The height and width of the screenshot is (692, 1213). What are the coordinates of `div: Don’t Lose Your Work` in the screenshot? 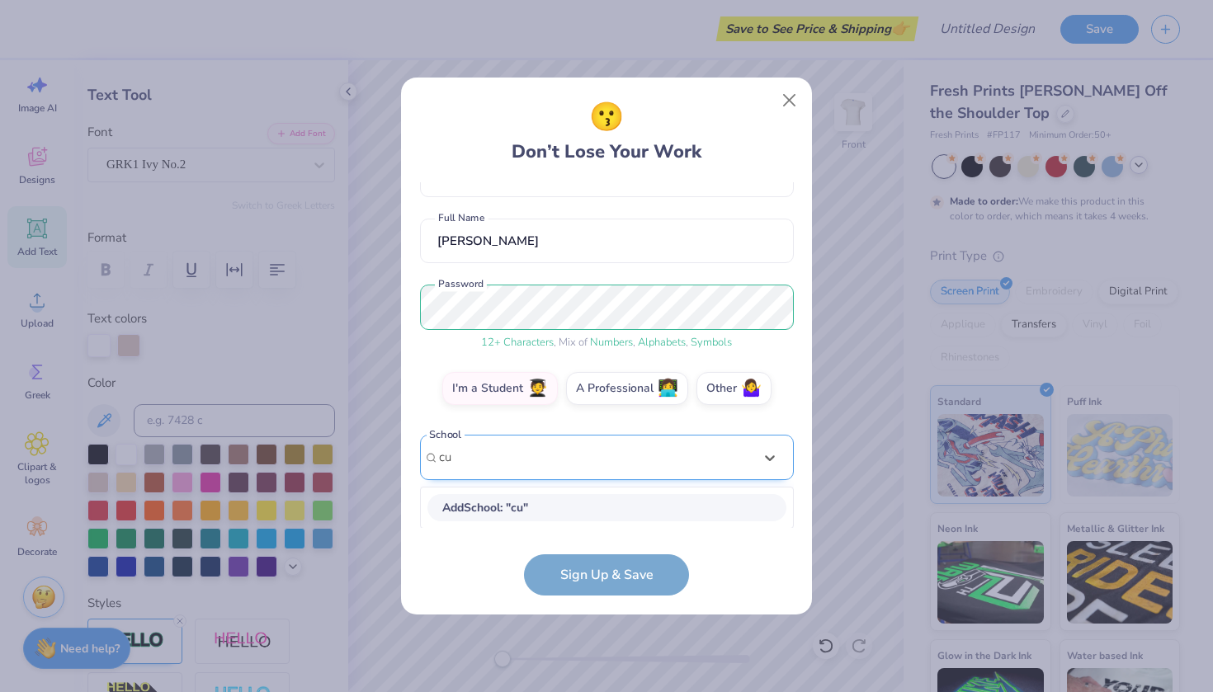 It's located at (606, 131).